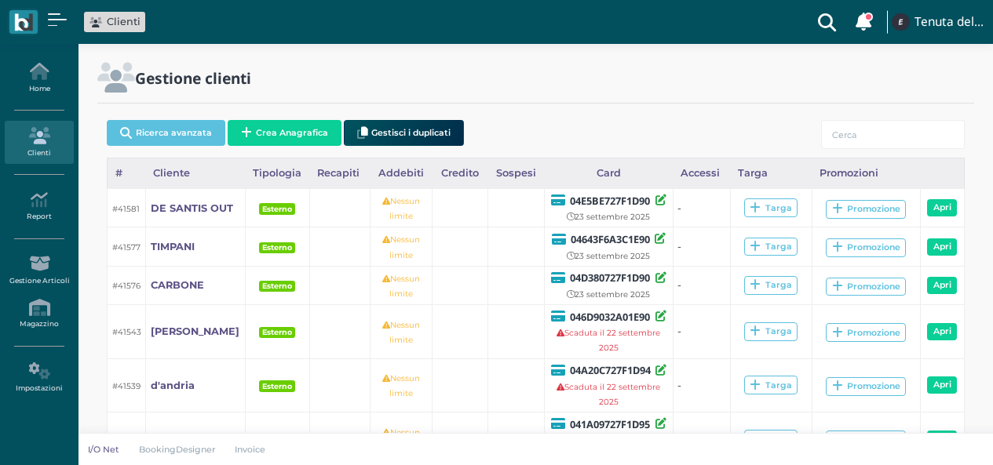 This screenshot has width=993, height=465. I want to click on a: DE SANTIS OUT, so click(192, 208).